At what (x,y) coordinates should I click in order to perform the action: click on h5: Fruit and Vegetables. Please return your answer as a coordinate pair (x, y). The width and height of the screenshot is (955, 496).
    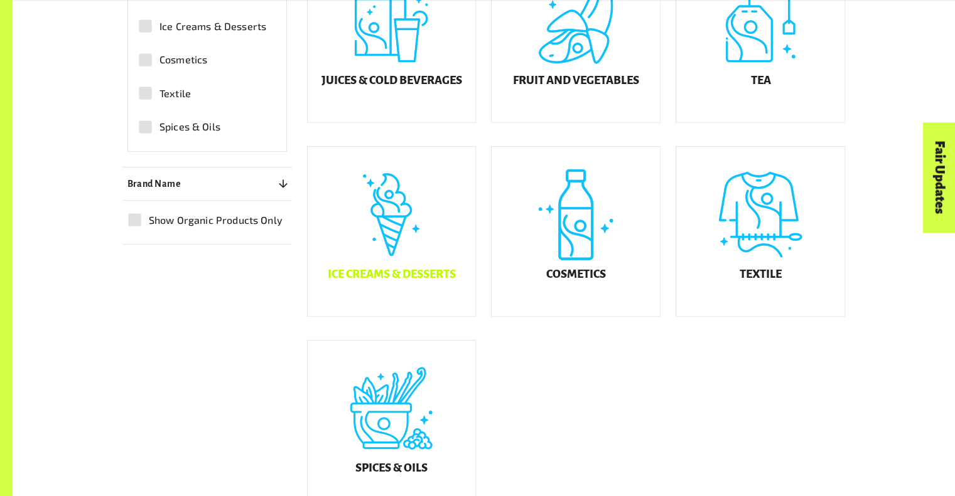
    Looking at the image, I should click on (576, 80).